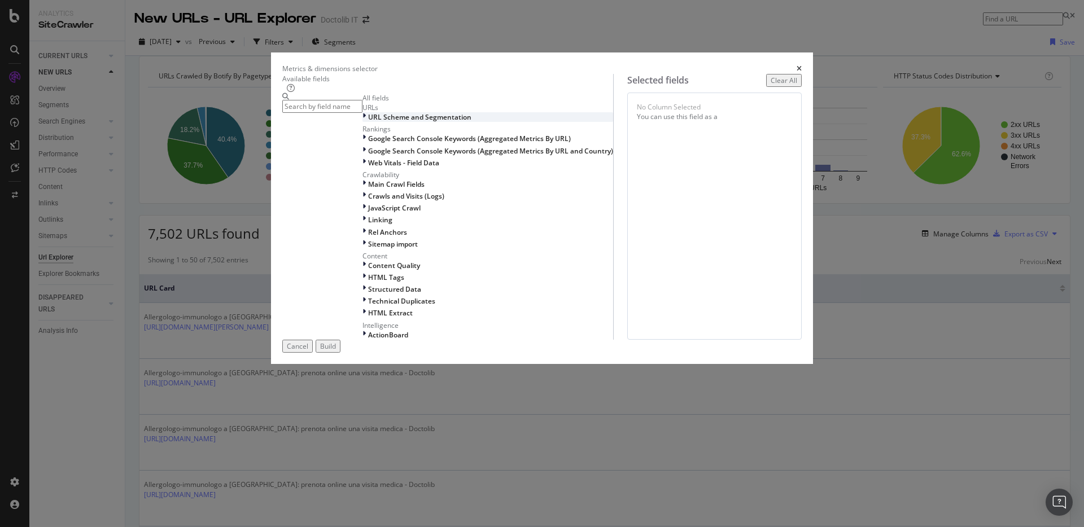 Image resolution: width=1084 pixels, height=527 pixels. I want to click on div: modal, so click(542, 208).